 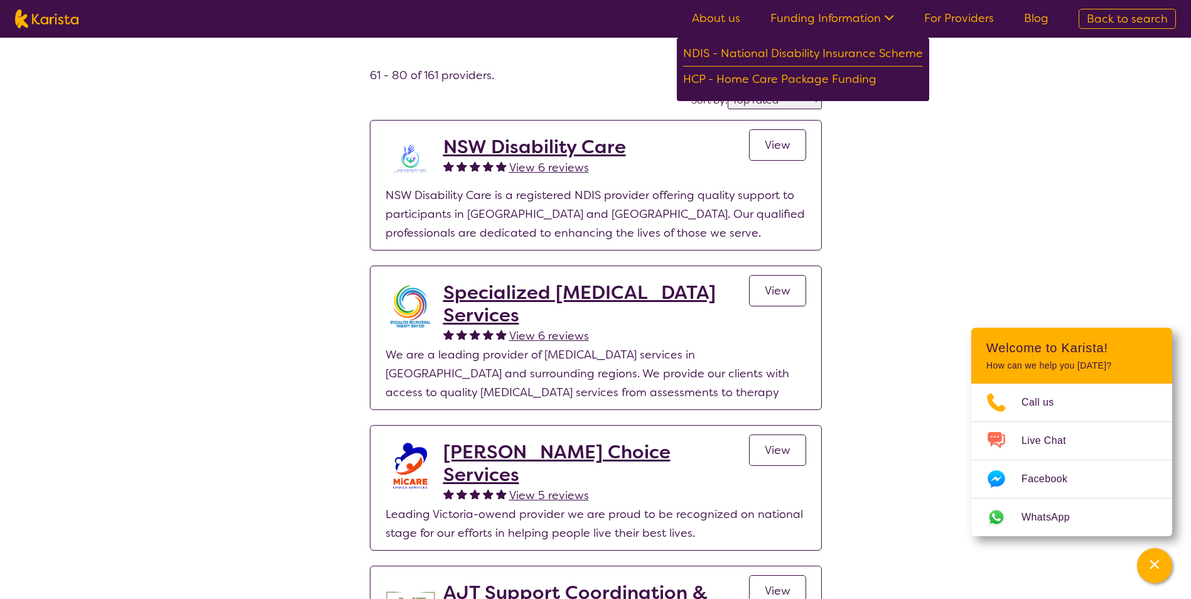 What do you see at coordinates (1036, 18) in the screenshot?
I see `a: Blog` at bounding box center [1036, 18].